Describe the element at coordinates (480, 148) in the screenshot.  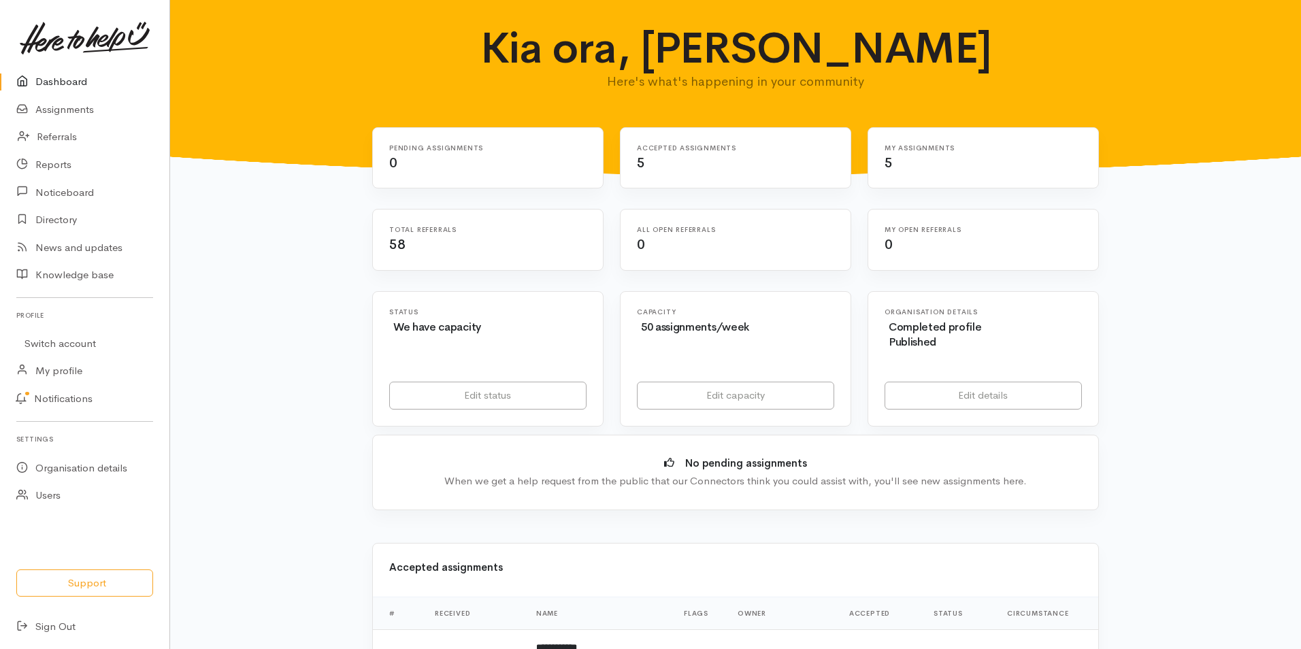
I see `h6: Pending assignments` at that location.